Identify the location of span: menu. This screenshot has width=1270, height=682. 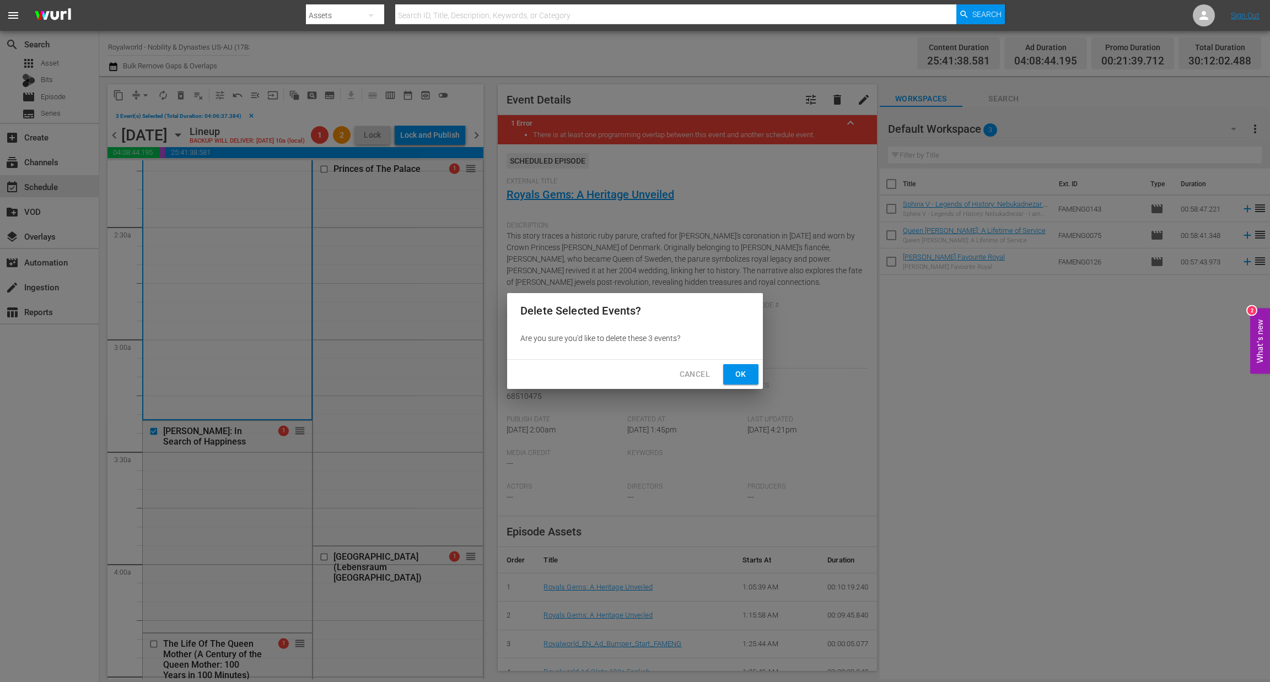
(13, 15).